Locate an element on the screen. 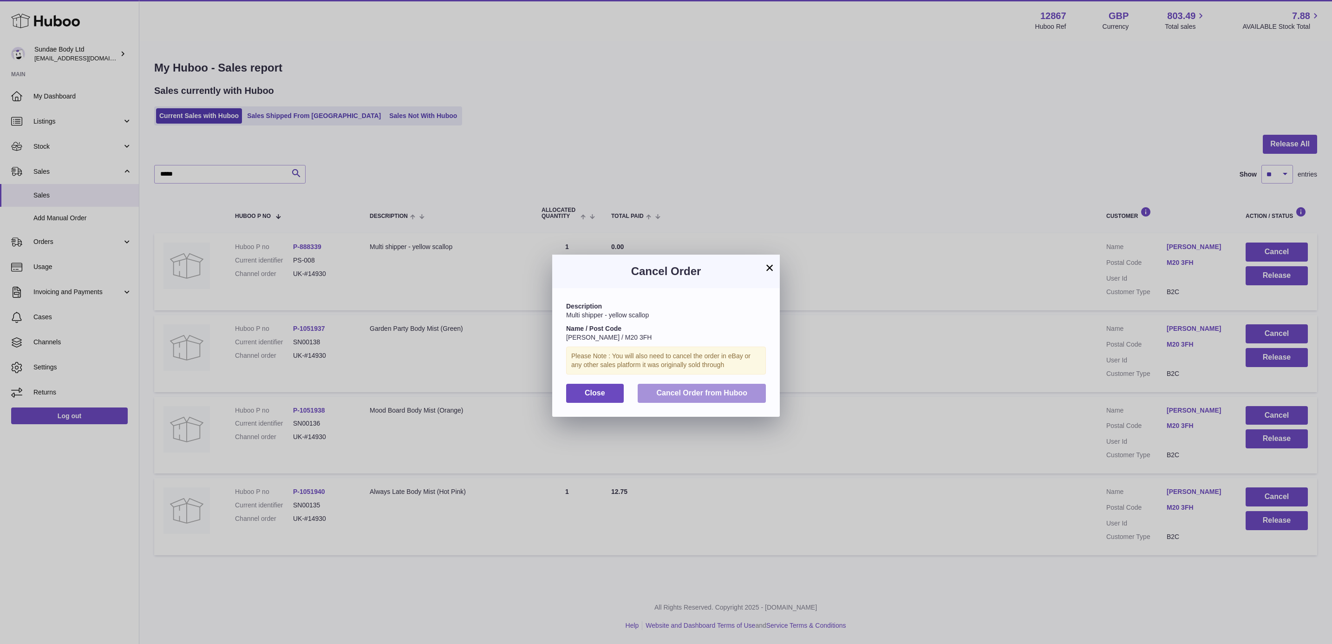  strong: Description is located at coordinates (584, 306).